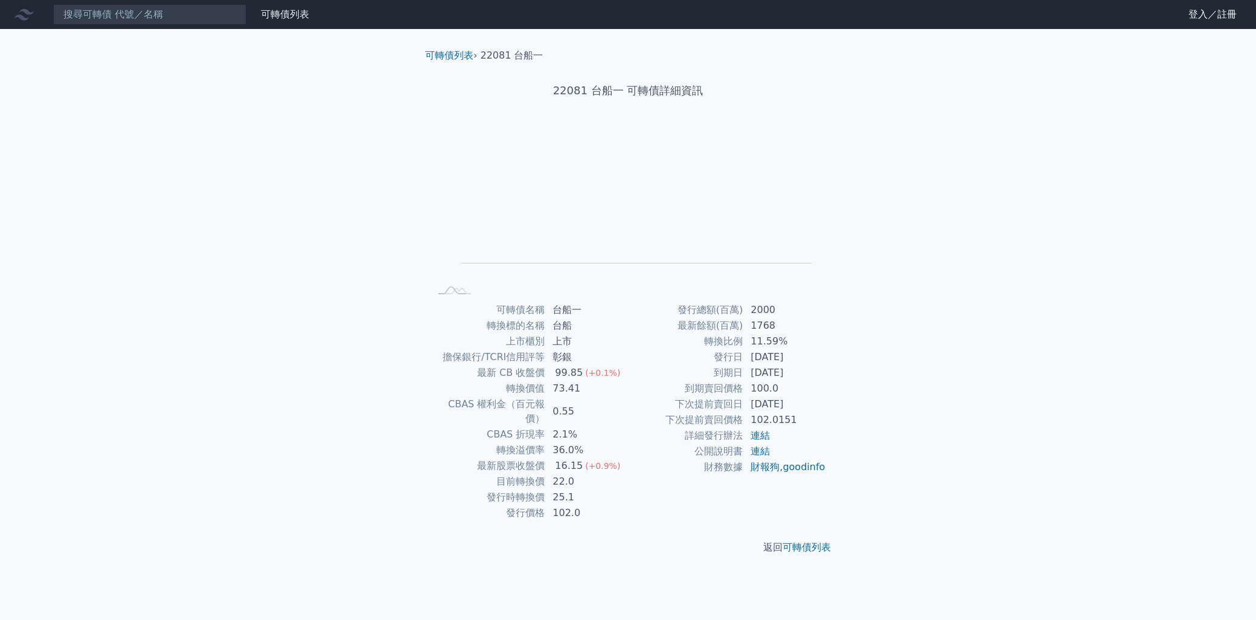  What do you see at coordinates (487, 325) in the screenshot?
I see `td: 轉換標的名稱` at bounding box center [487, 325].